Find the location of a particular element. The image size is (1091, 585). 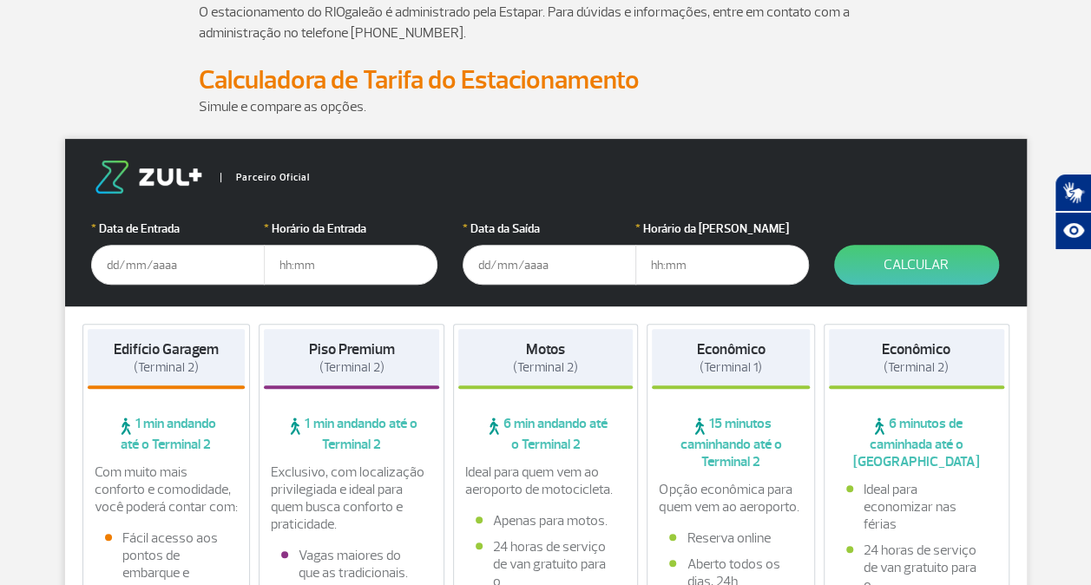

img: logo-zul.png is located at coordinates (148, 177).